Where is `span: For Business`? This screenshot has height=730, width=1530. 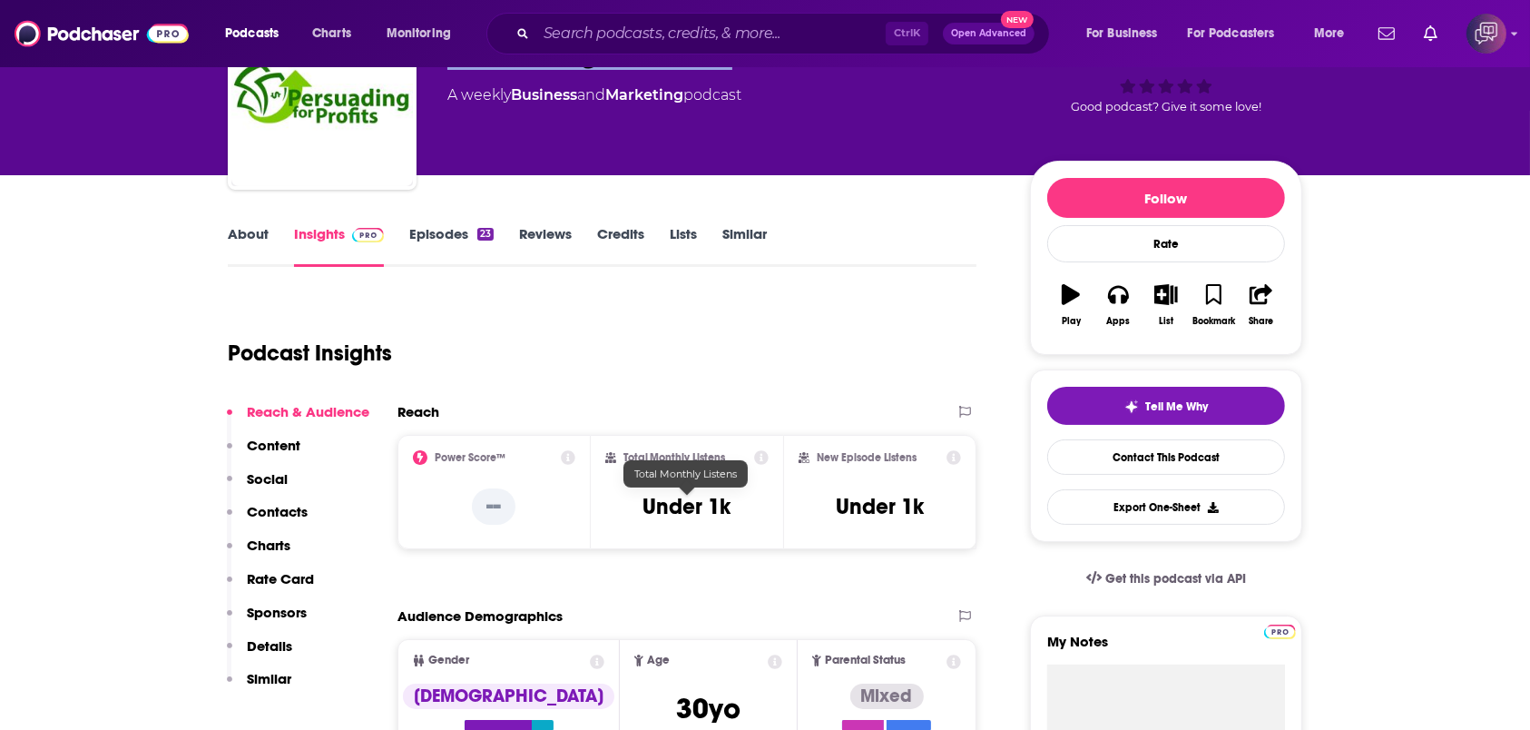
span: For Business is located at coordinates (1122, 34).